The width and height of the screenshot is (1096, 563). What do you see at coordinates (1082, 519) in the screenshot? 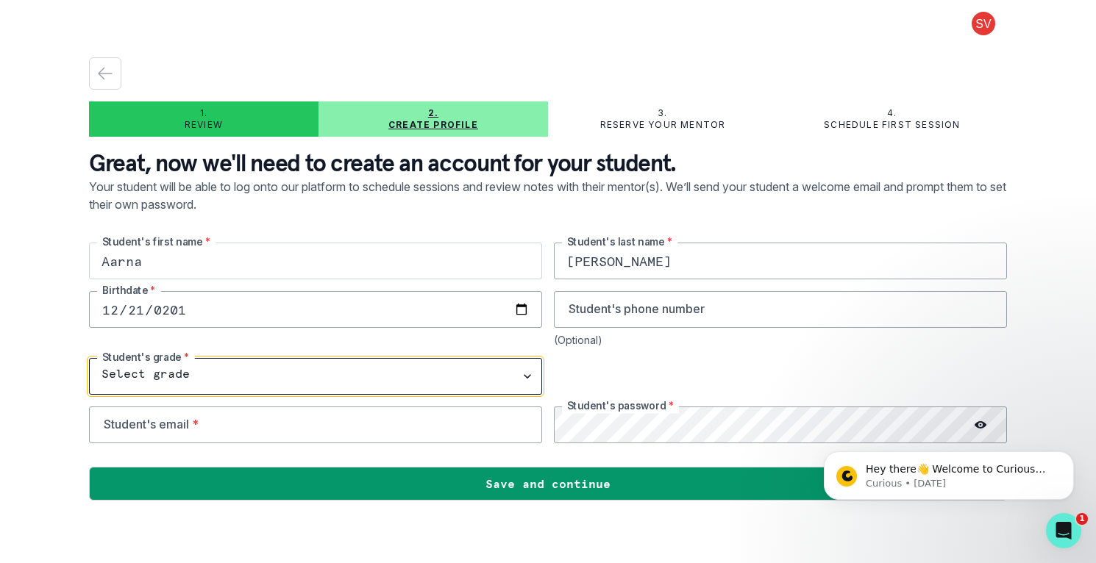
I see `span: 1` at bounding box center [1082, 519].